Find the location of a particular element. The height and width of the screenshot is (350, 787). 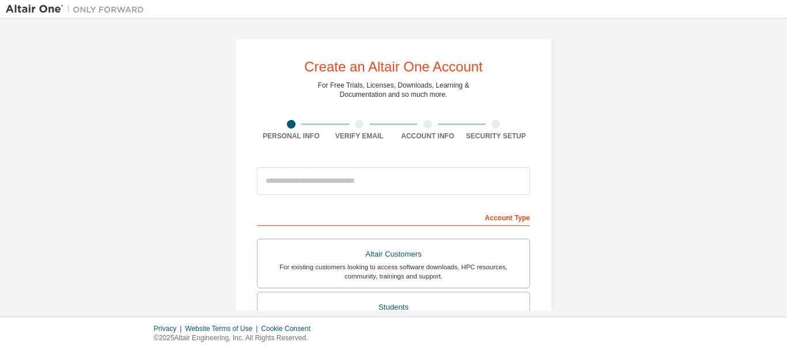

div: Account Info is located at coordinates (428, 136).